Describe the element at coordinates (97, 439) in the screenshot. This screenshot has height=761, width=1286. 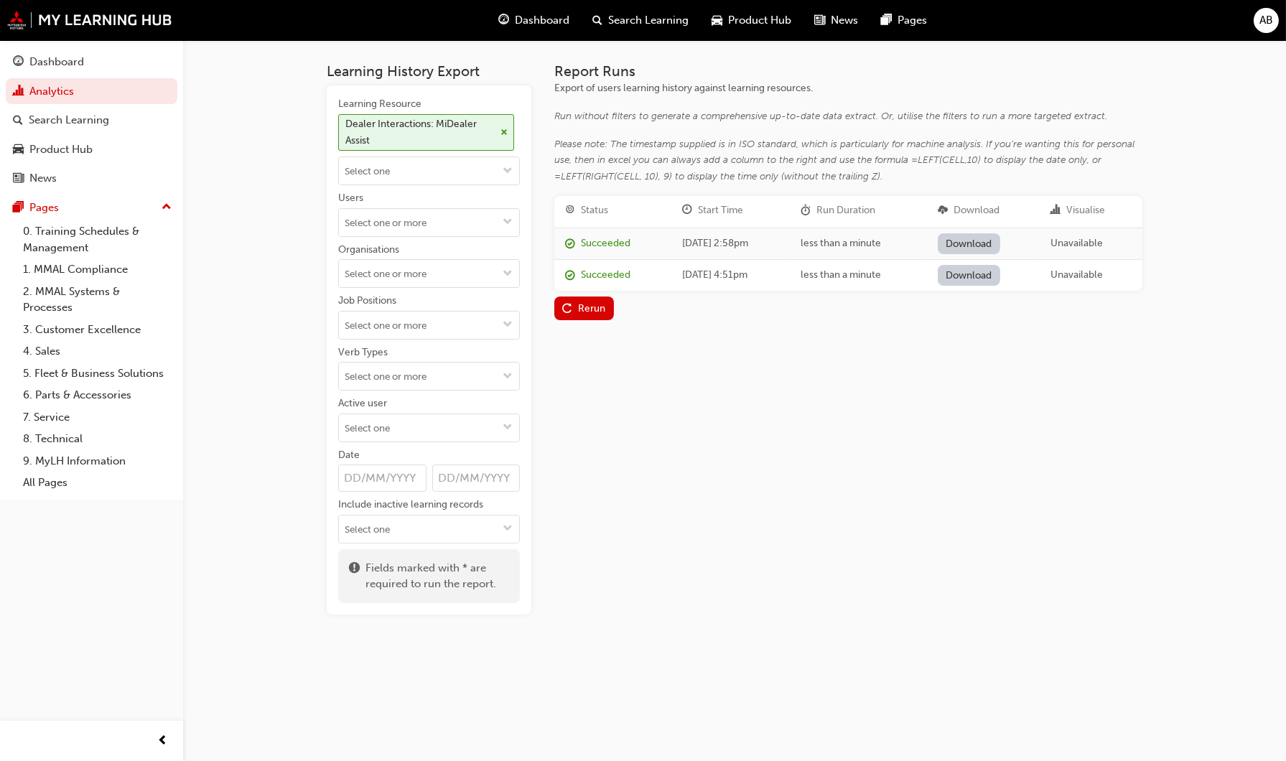
I see `a: 8. Technical` at that location.